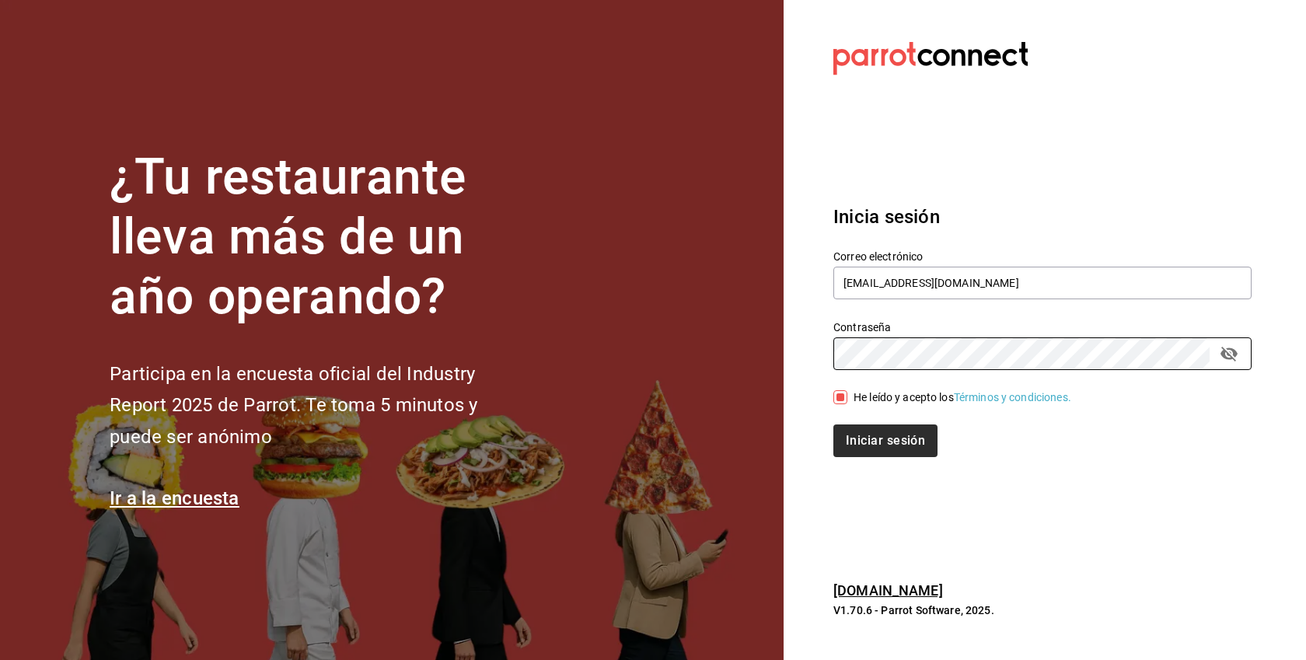 The width and height of the screenshot is (1306, 660). Describe the element at coordinates (1043, 327) in the screenshot. I see `label: Contraseña` at that location.